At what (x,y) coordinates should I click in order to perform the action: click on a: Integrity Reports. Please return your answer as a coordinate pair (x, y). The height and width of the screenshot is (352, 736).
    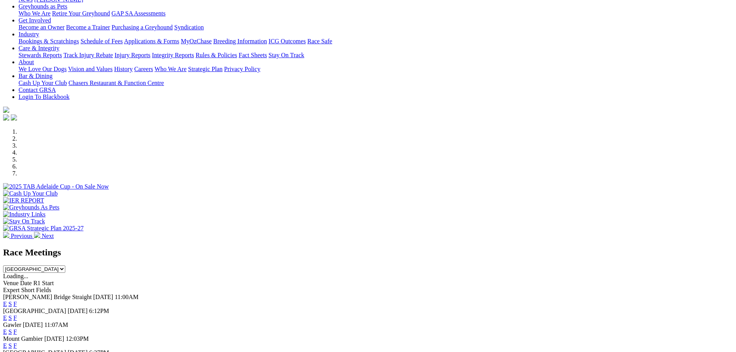
    Looking at the image, I should click on (173, 55).